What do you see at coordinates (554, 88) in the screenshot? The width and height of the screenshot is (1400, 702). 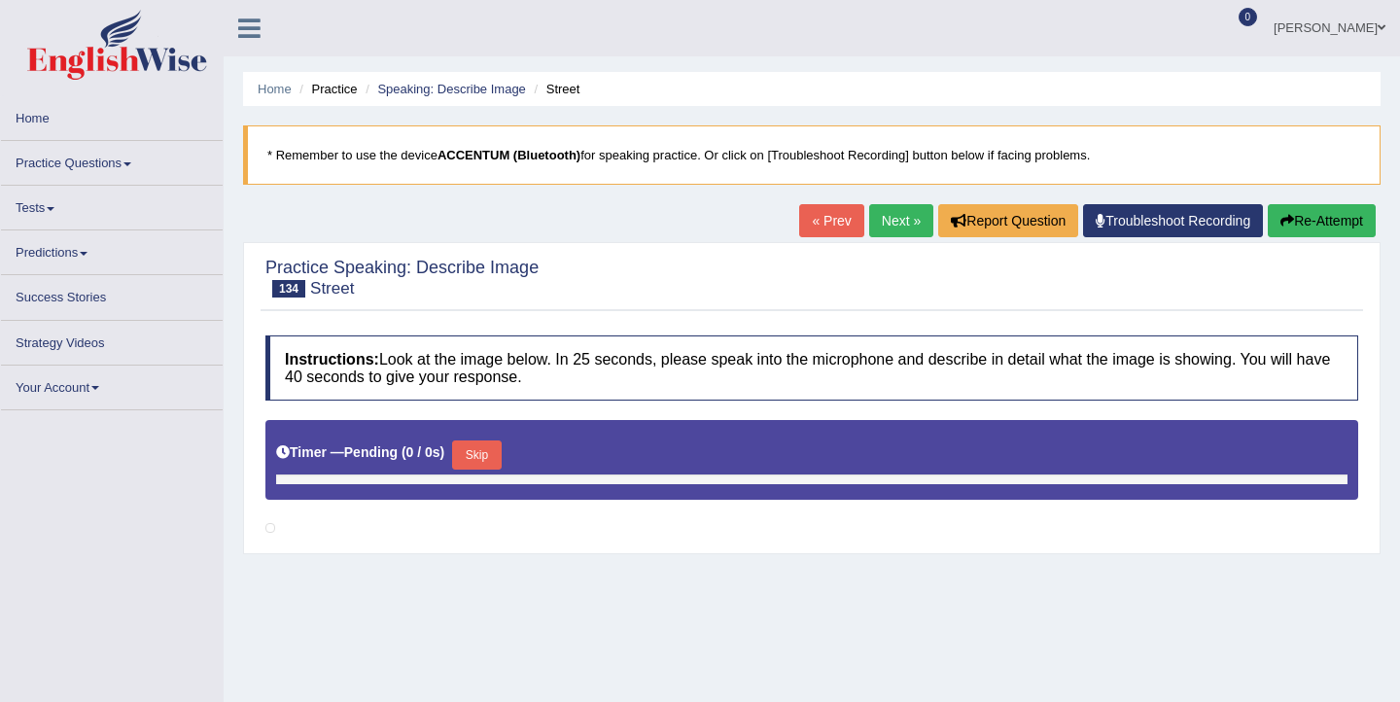 I see `li: Street` at bounding box center [554, 88].